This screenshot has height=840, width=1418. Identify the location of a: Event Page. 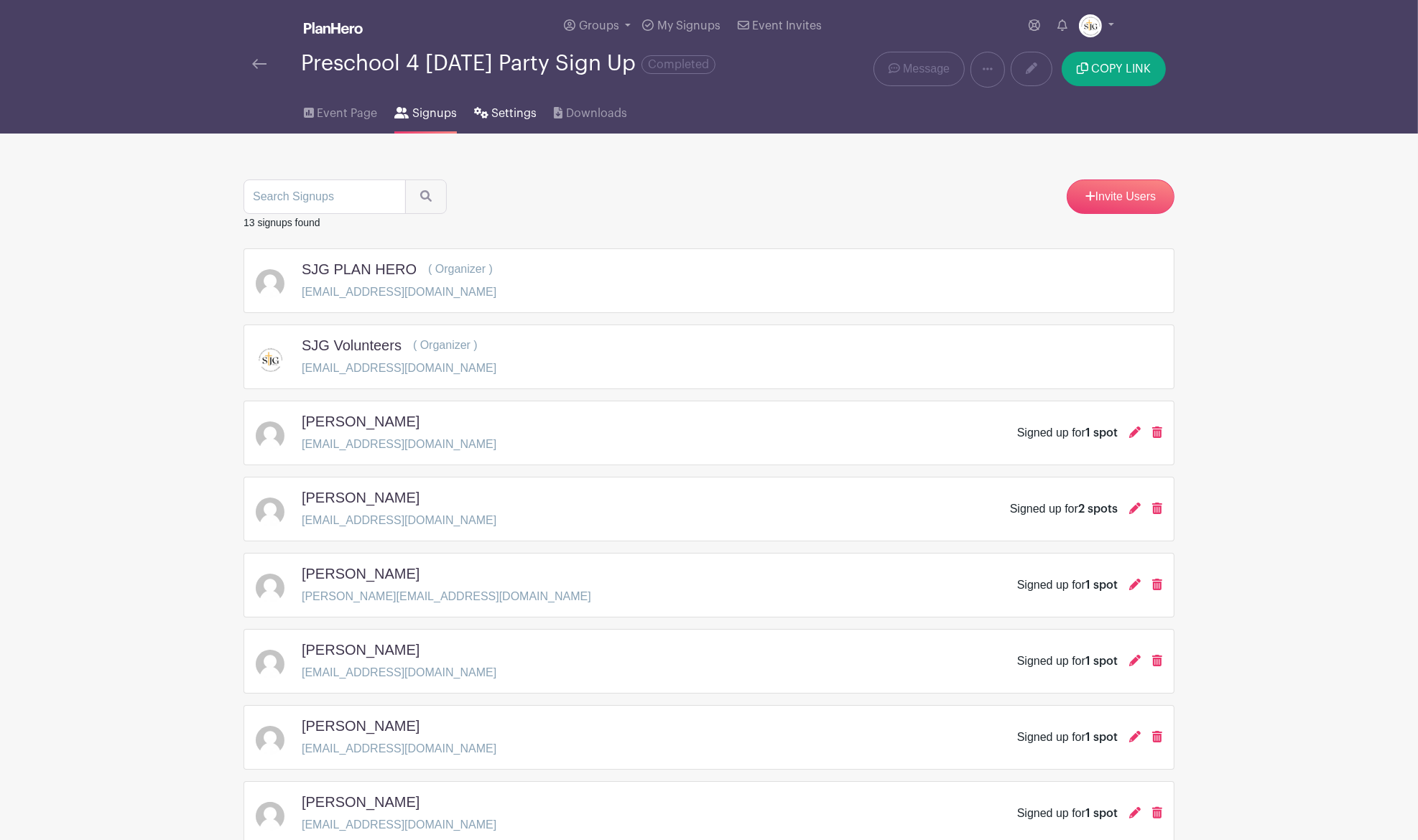
(340, 110).